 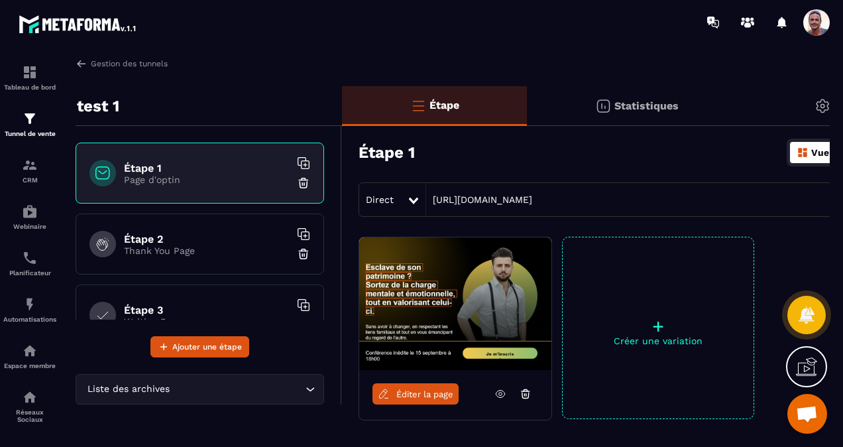 I want to click on p: Webinaire, so click(x=30, y=226).